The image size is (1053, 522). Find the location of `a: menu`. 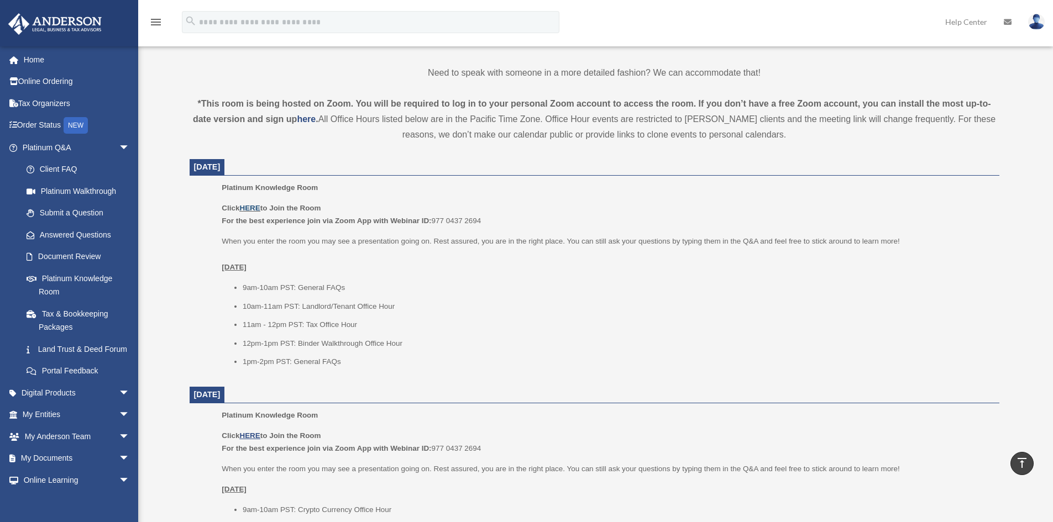

a: menu is located at coordinates (156, 24).